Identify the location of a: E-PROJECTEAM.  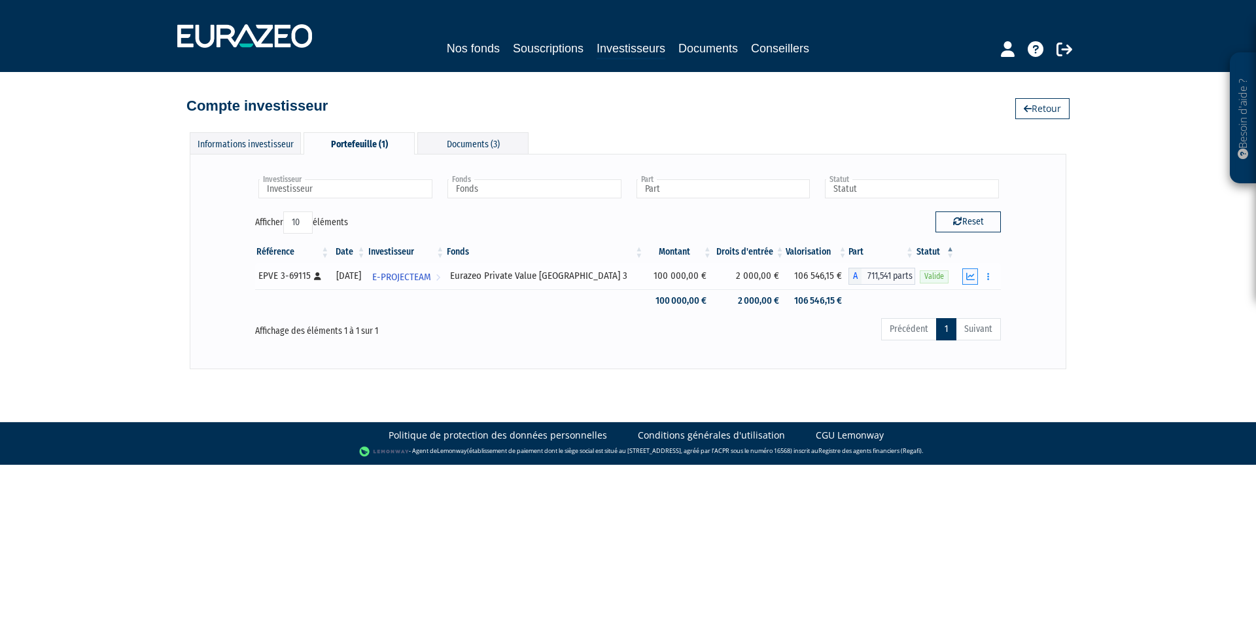
(406, 276).